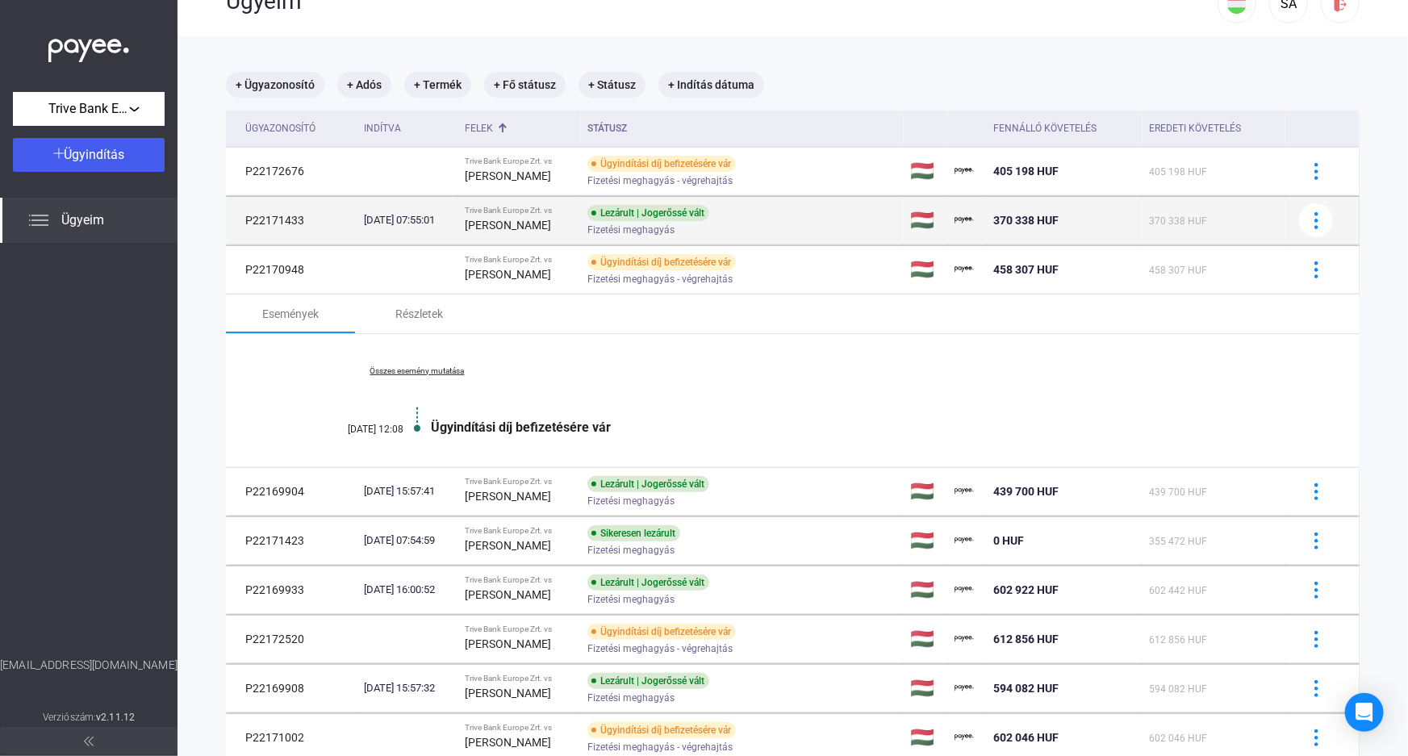 This screenshot has width=1408, height=756. I want to click on span: 355 472 HUF, so click(1178, 541).